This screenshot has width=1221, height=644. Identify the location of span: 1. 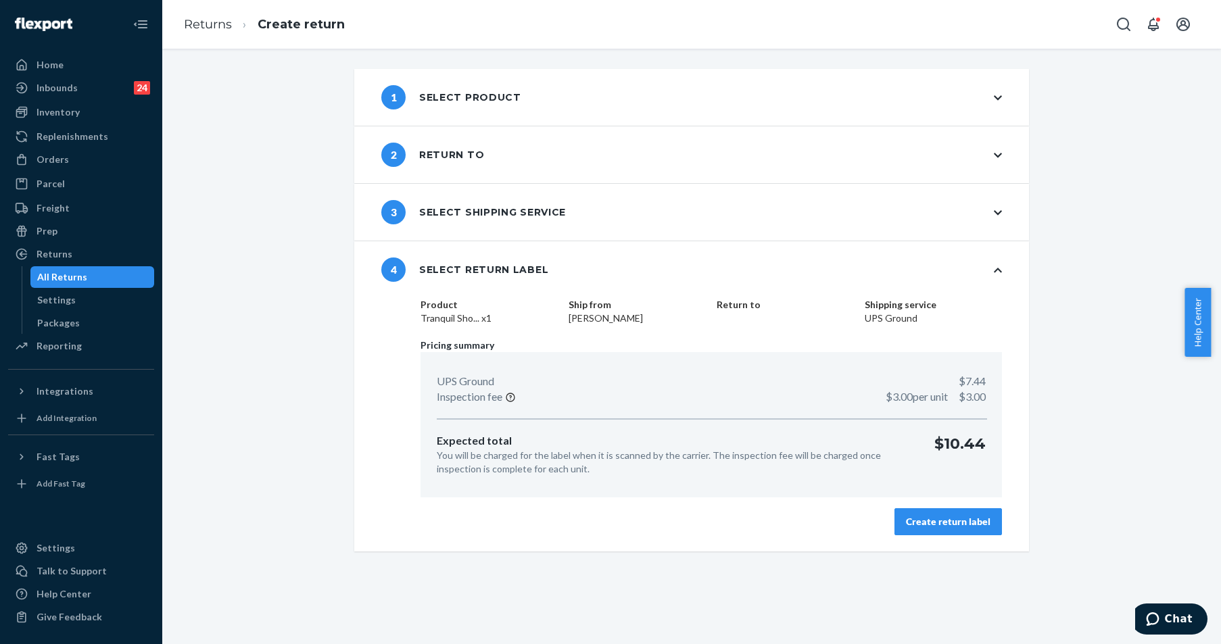
(394, 97).